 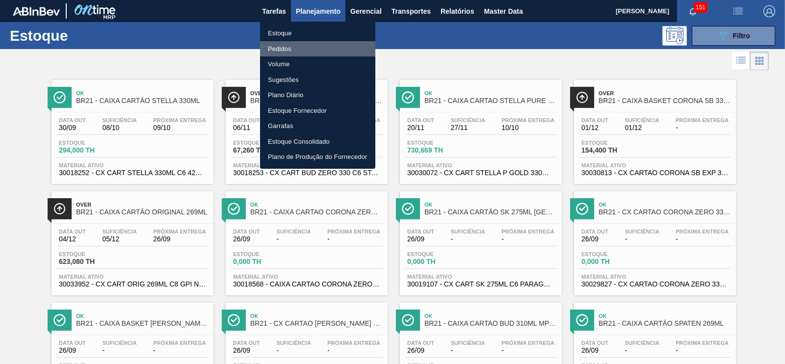 I want to click on li: Volume, so click(x=317, y=64).